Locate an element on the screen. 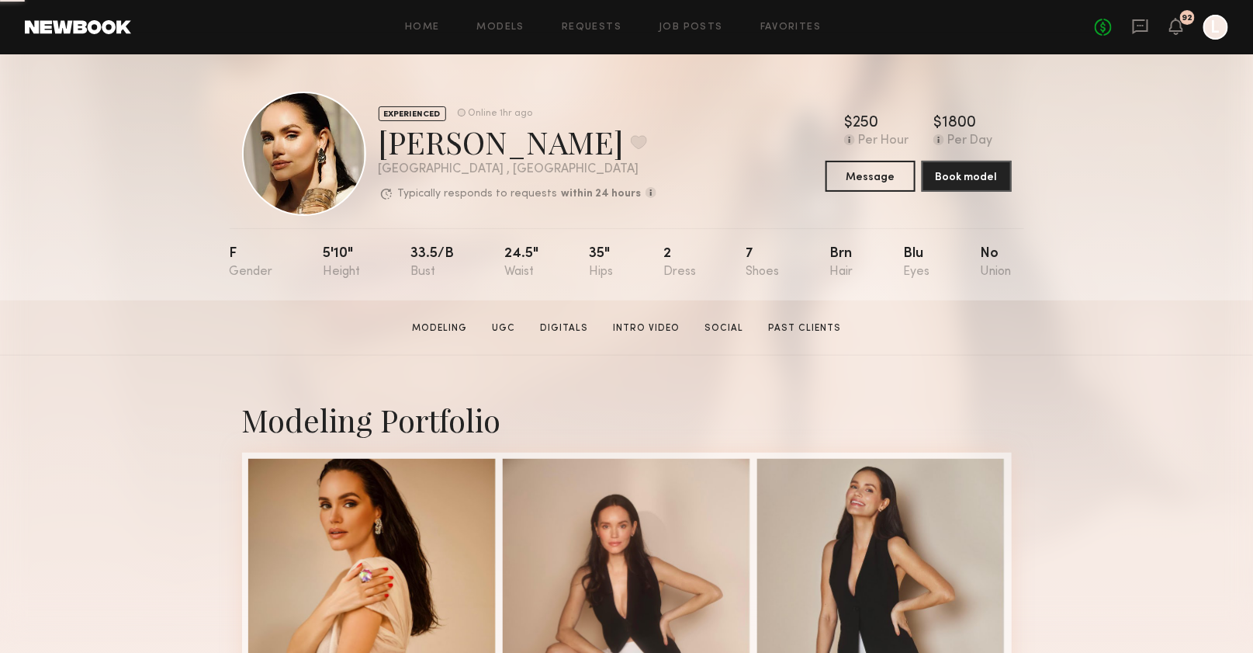  div: Brn is located at coordinates (842, 262).